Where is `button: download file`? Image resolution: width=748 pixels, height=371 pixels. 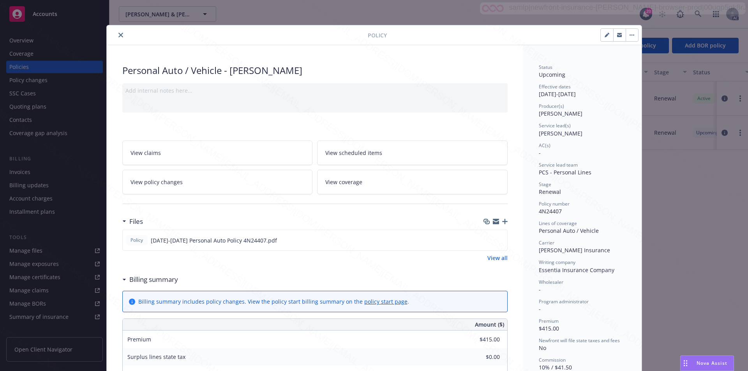 button: download file is located at coordinates (488, 240).